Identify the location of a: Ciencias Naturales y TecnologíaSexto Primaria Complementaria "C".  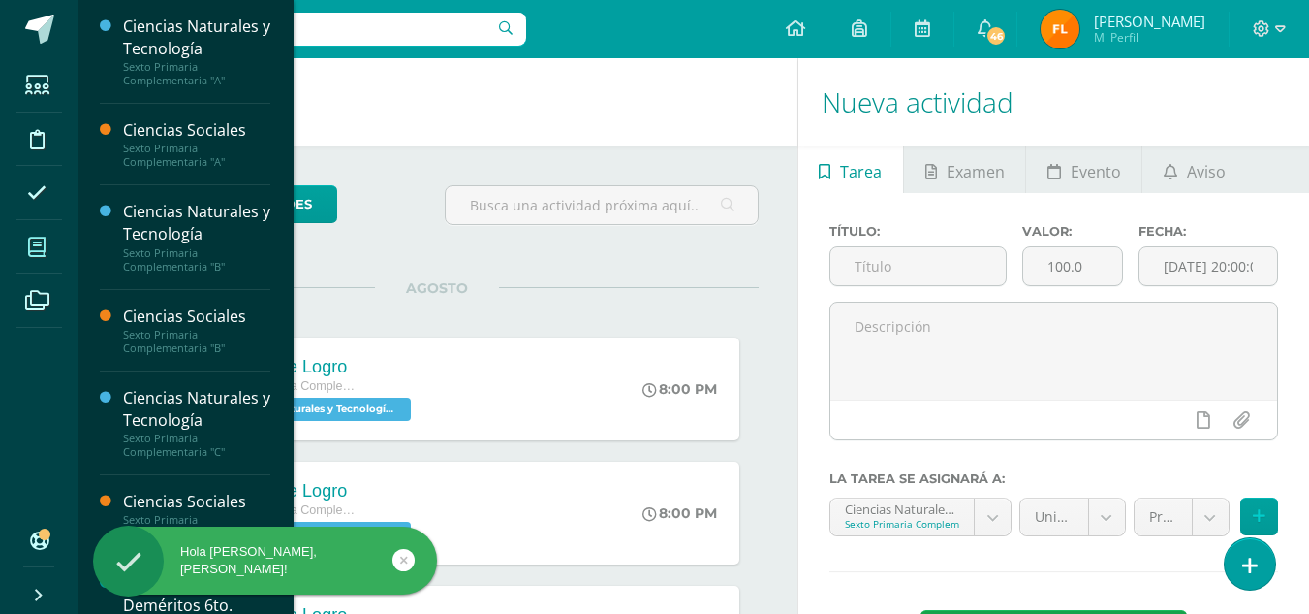
(197, 423).